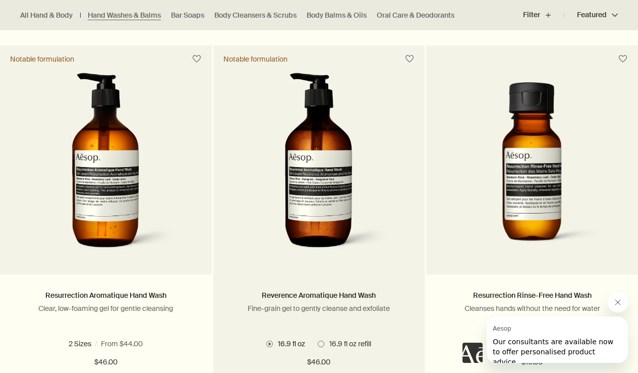  Describe the element at coordinates (71, 12) in the screenshot. I see `h1: Aesop` at that location.